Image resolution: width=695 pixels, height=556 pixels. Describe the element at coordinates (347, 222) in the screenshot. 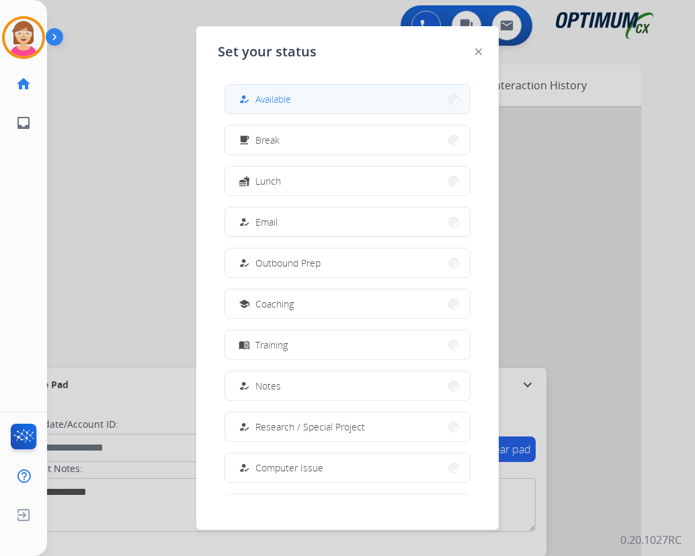

I see `button: Email` at that location.